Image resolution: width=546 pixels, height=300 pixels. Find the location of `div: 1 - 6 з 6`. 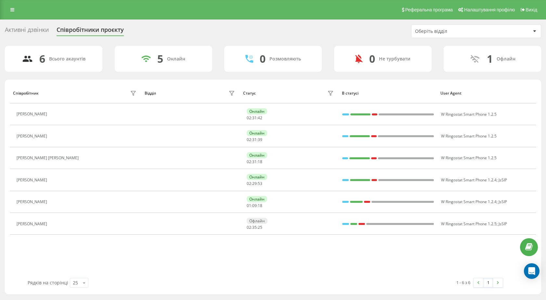

div: 1 - 6 з 6 is located at coordinates (463, 282).